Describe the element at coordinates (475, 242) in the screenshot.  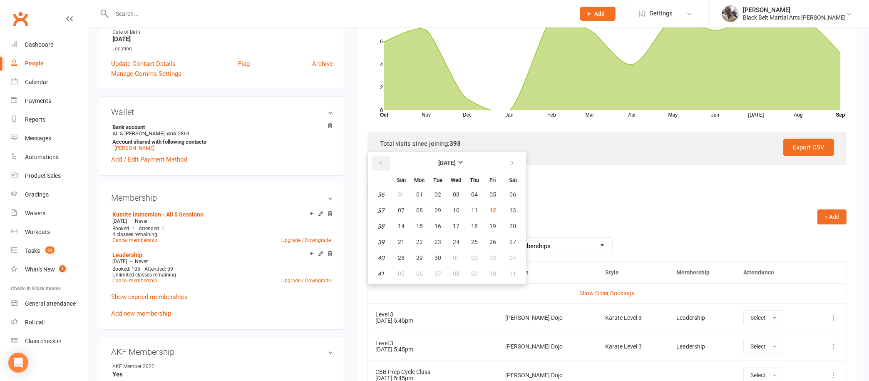
I see `button: 25` at that location.